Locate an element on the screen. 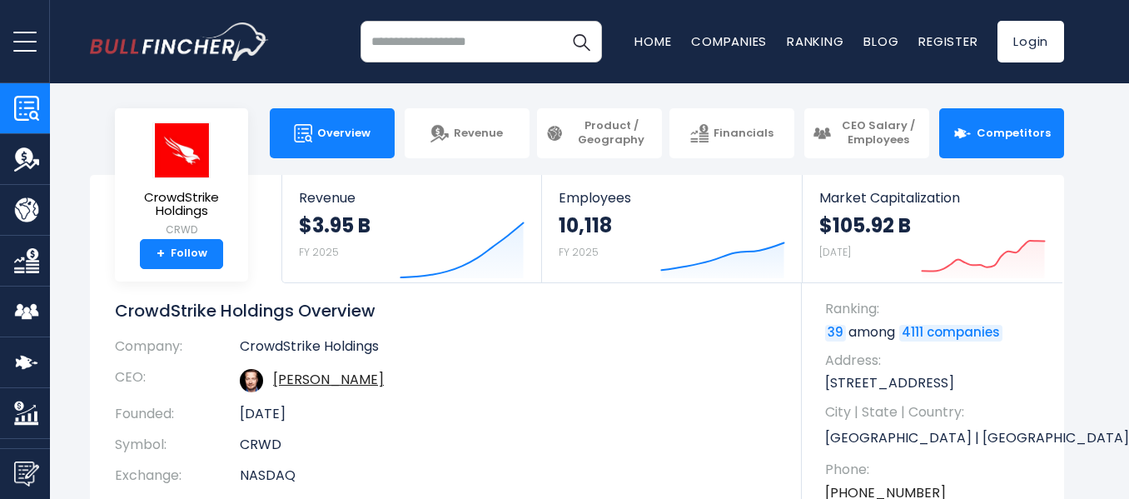  img: bullfincher logo is located at coordinates (179, 42).